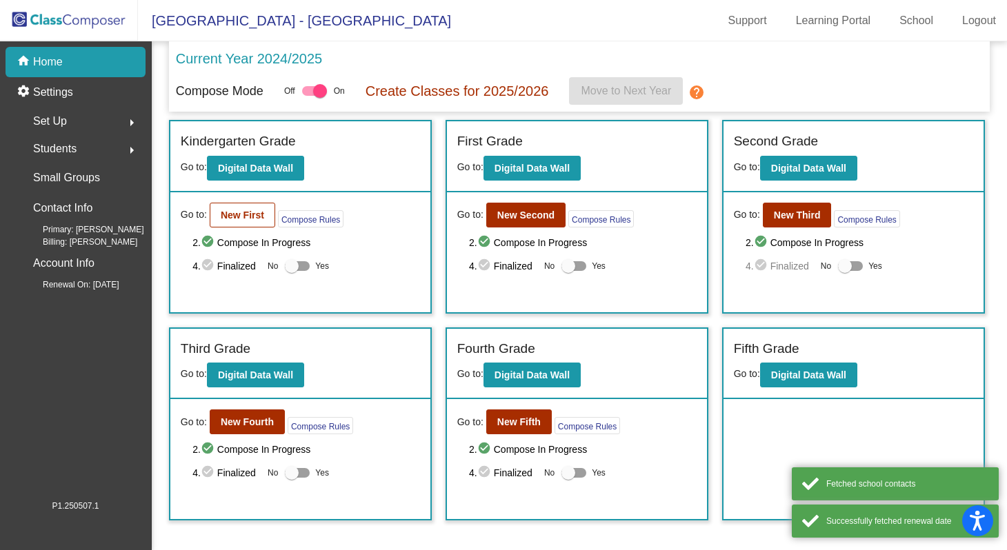 The image size is (1007, 550). I want to click on b: New Third, so click(797, 215).